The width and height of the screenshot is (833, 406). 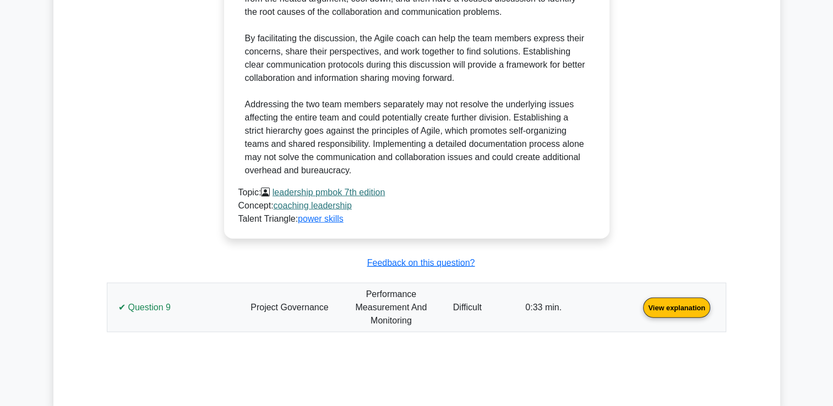 I want to click on div: Talent Triangle:, so click(x=417, y=206).